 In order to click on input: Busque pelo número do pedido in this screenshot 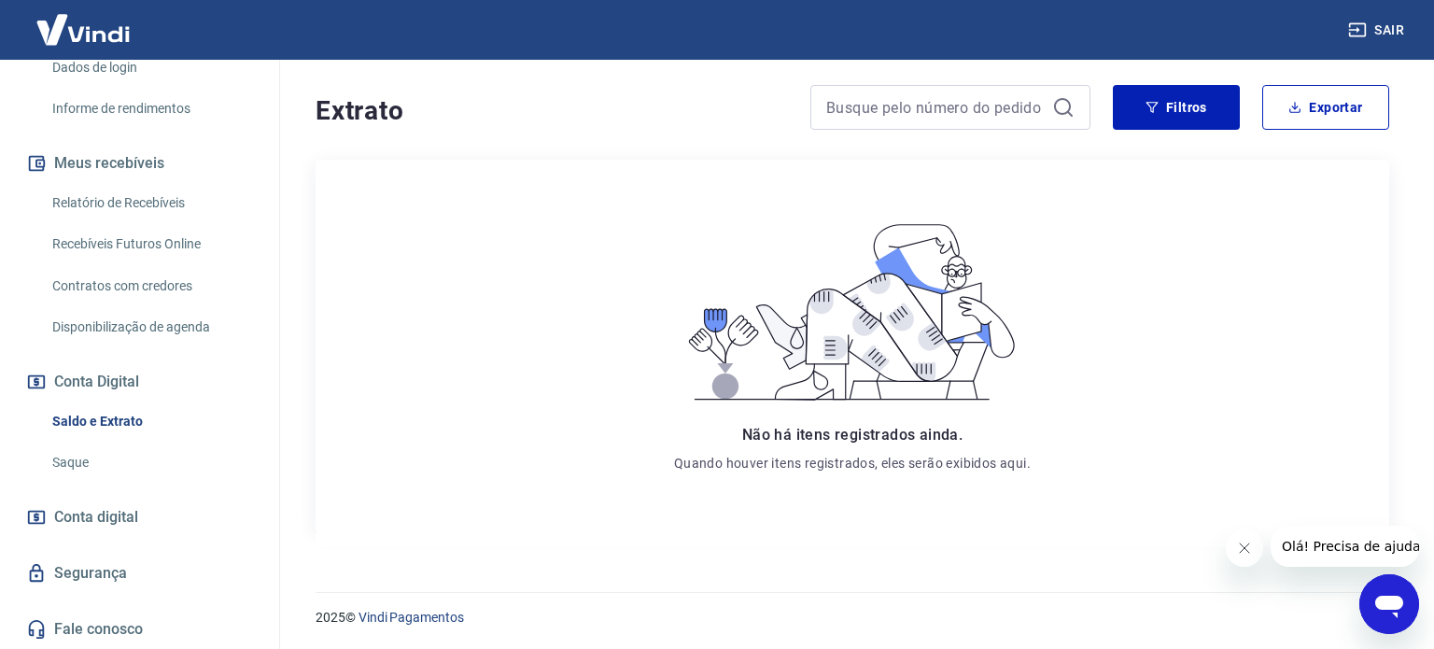, I will do `click(935, 107)`.